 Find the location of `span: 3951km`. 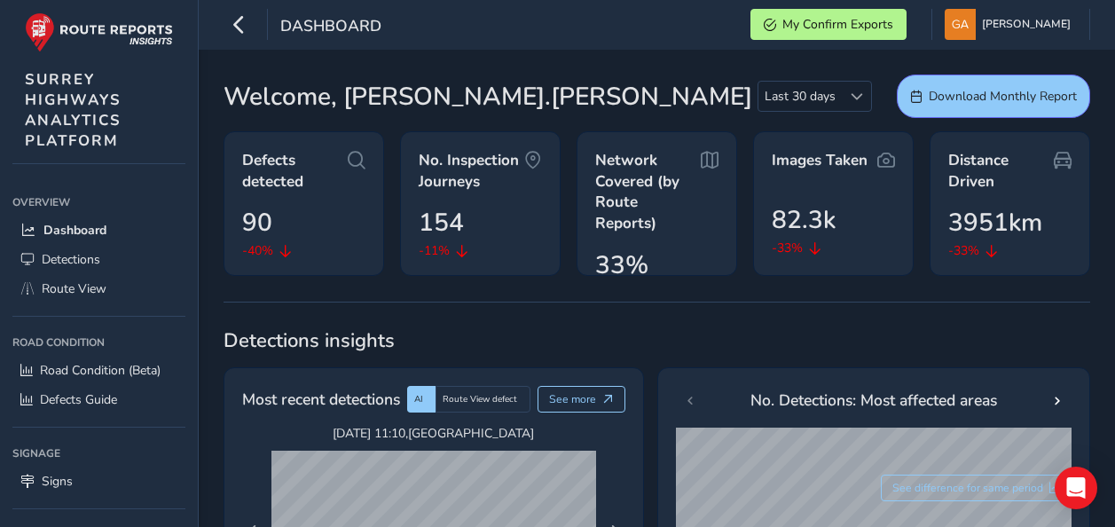

span: 3951km is located at coordinates (995, 223).